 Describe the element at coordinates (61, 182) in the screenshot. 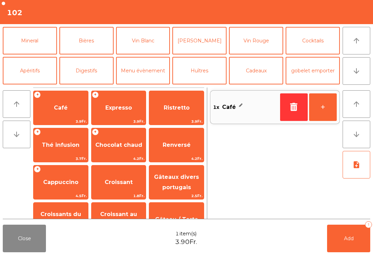

I see `span: Cappuccino` at that location.